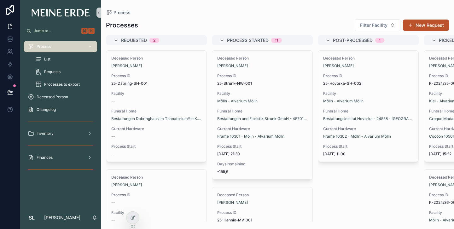 This screenshot has height=229, width=454. I want to click on a: Requests, so click(64, 72).